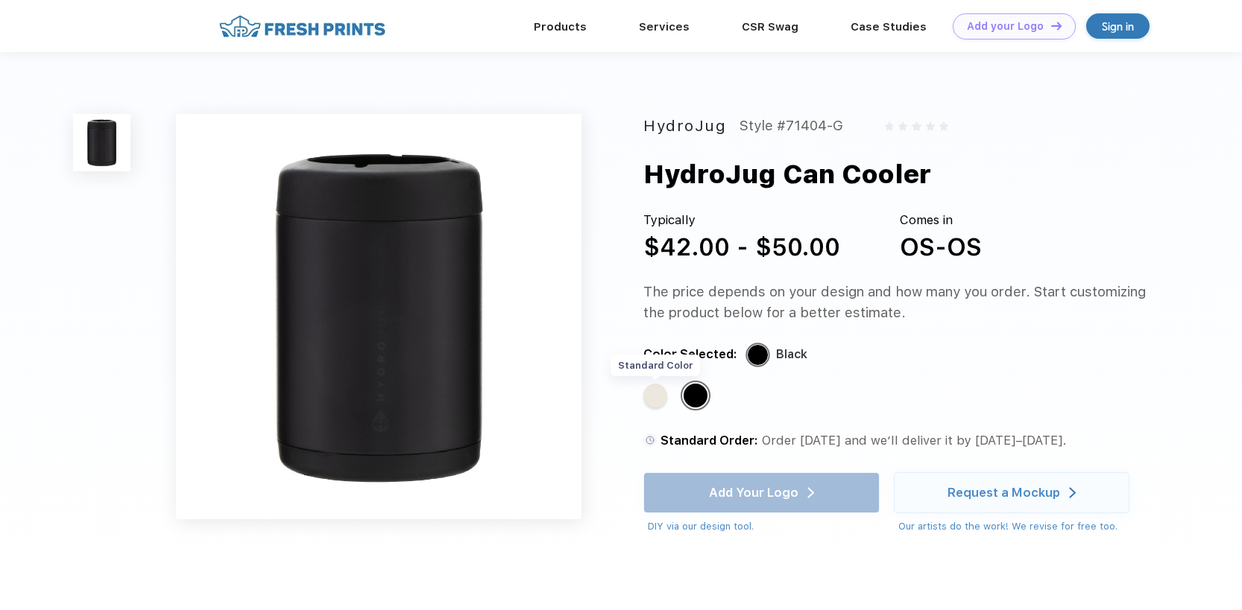  I want to click on a: Sign in, so click(1117, 26).